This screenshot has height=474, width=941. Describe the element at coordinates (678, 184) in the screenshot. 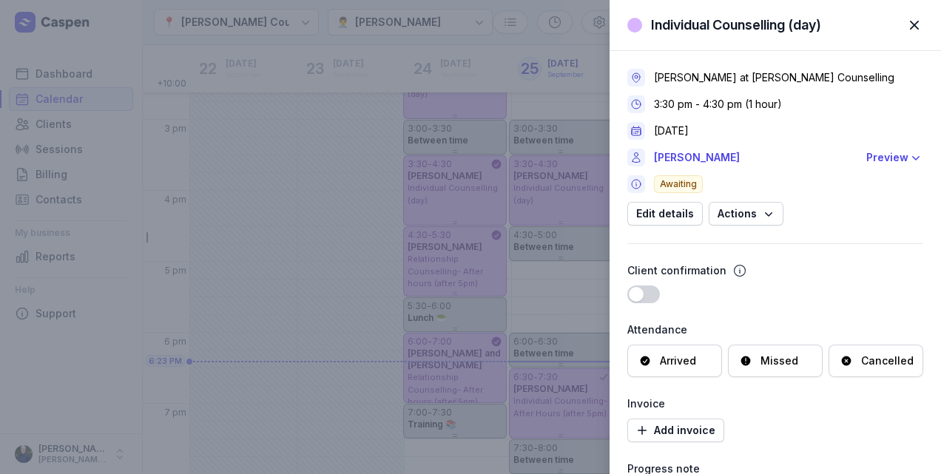

I see `span: Awaiting` at that location.